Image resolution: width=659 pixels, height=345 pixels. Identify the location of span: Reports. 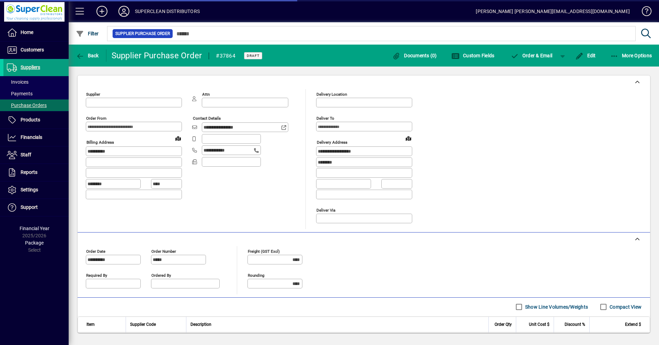
(29, 172).